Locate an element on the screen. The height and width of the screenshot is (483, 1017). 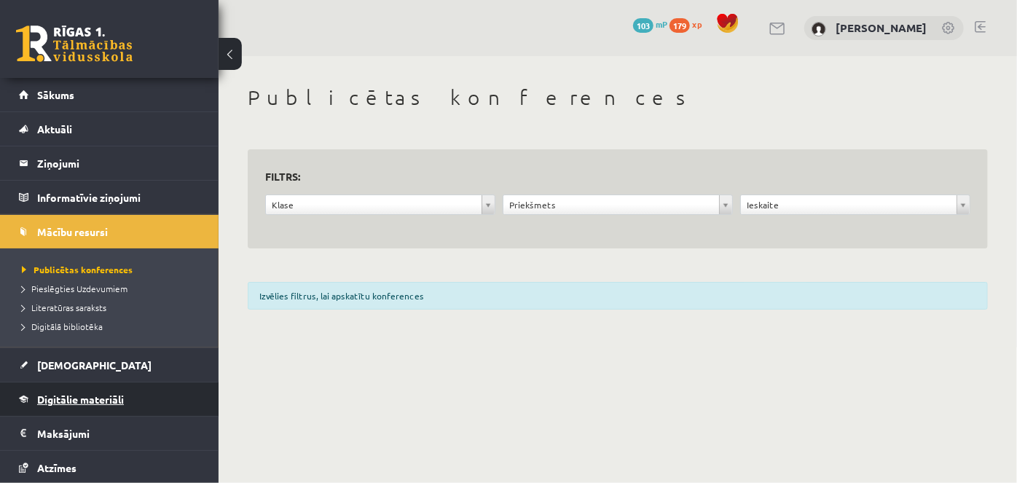
span: Klase is located at coordinates (374, 205).